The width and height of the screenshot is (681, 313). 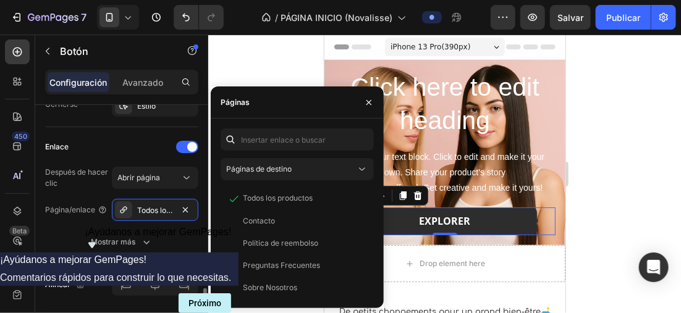 I want to click on button: Publicar, so click(x=622, y=17).